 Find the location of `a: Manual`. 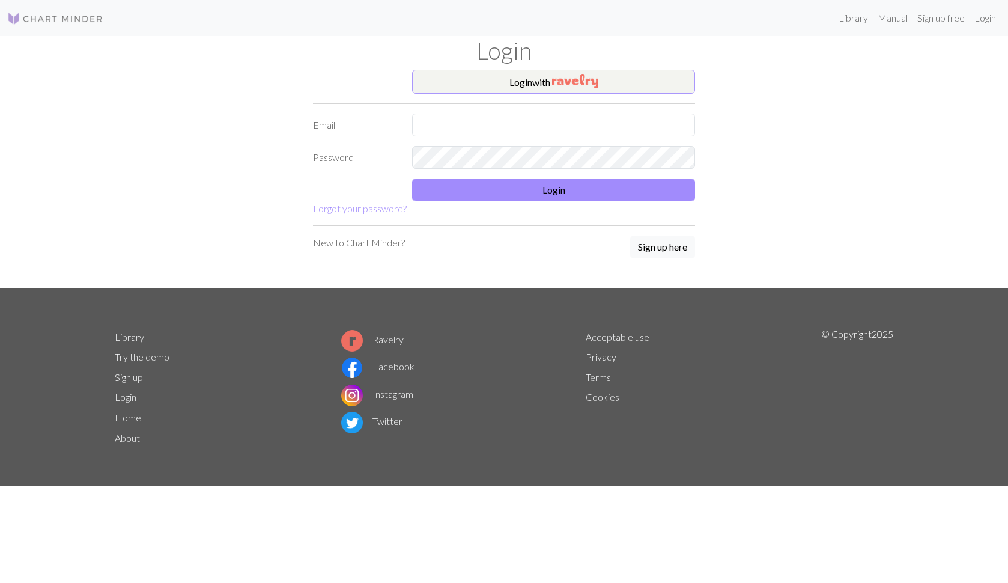

a: Manual is located at coordinates (893, 18).